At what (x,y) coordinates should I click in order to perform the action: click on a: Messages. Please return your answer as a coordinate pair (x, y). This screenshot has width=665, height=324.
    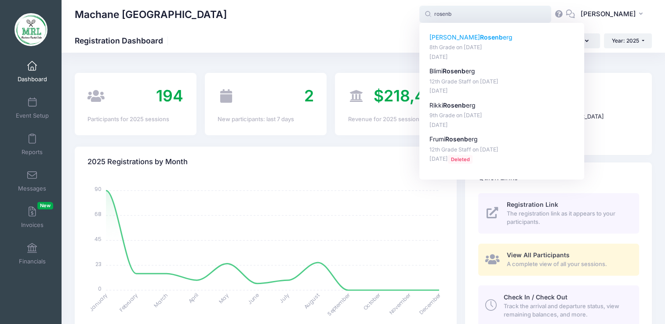
    Looking at the image, I should click on (32, 181).